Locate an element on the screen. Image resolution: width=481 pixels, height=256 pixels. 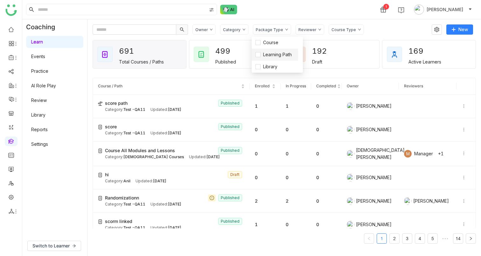
nz-tag: Draft is located at coordinates (235, 175).